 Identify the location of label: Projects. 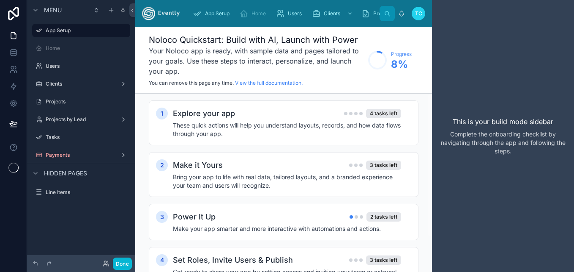
(87, 102).